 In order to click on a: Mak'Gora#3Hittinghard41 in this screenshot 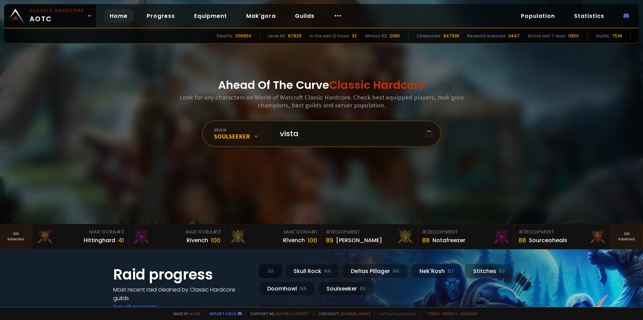, I will do `click(80, 236)`.